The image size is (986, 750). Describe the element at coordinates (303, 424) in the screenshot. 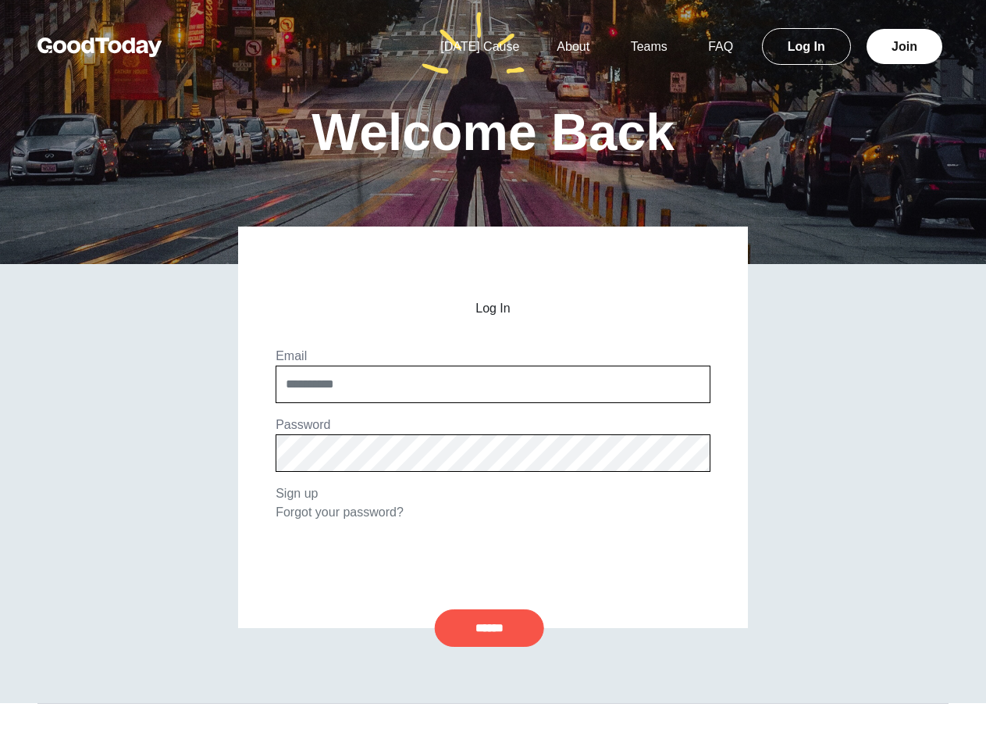

I see `label: Password` at that location.